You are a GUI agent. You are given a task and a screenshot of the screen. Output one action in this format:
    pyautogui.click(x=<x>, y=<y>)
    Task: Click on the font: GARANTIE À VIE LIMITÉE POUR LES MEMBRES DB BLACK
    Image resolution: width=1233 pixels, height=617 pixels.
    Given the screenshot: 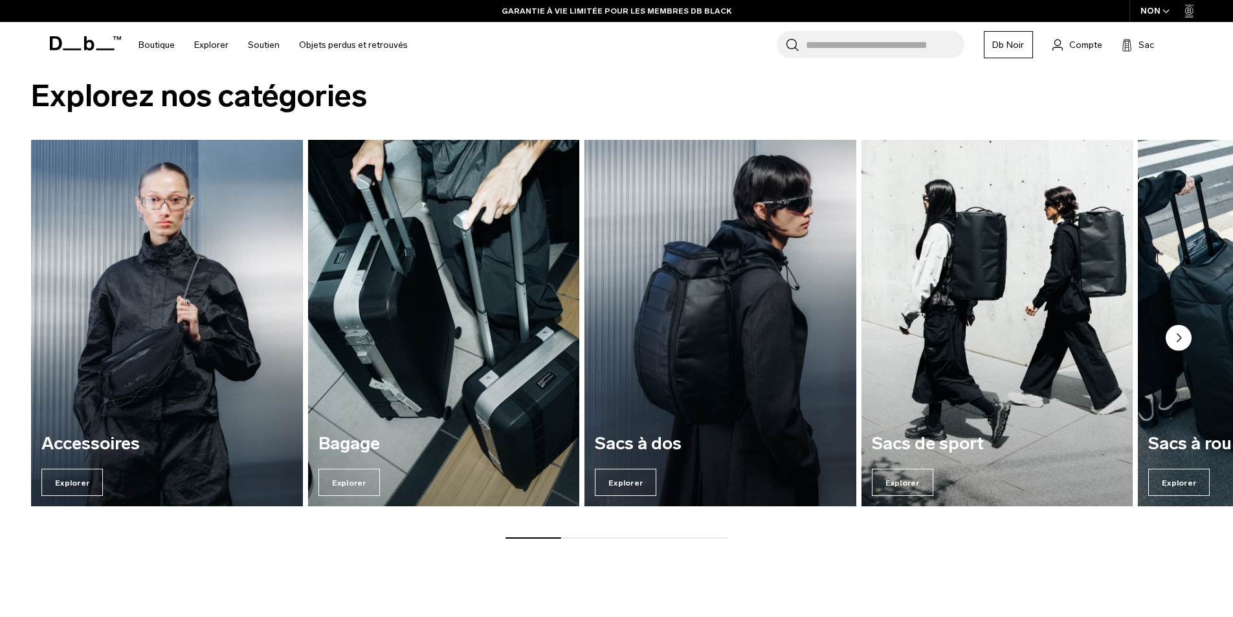 What is the action you would take?
    pyautogui.click(x=616, y=11)
    